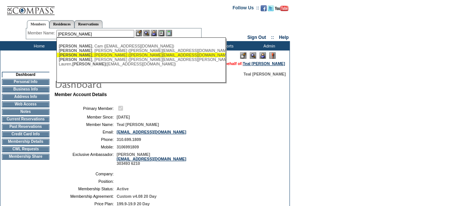 The image size is (473, 206). Describe the element at coordinates (86, 132) in the screenshot. I see `td: Email:` at that location.